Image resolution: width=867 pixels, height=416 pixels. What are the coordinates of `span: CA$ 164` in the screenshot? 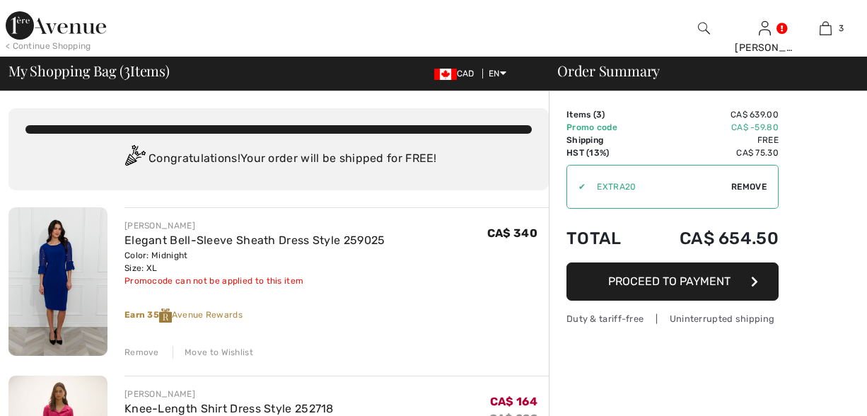 It's located at (514, 401).